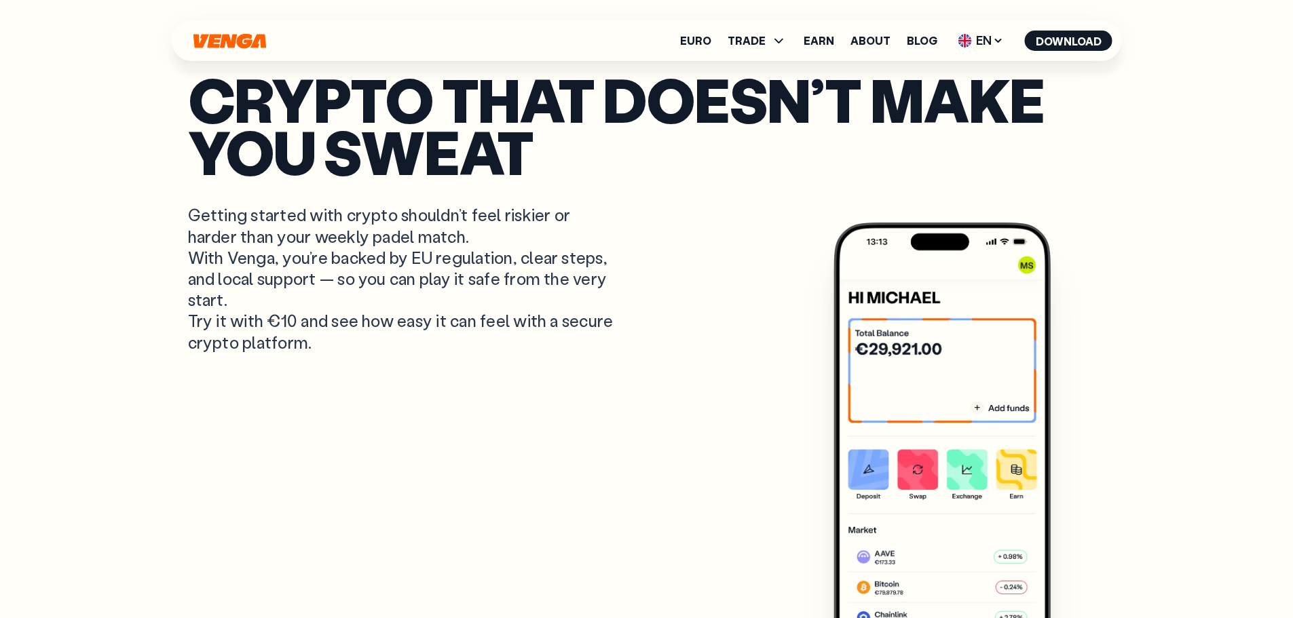 This screenshot has width=1293, height=618. What do you see at coordinates (818, 41) in the screenshot?
I see `a: Earn` at bounding box center [818, 41].